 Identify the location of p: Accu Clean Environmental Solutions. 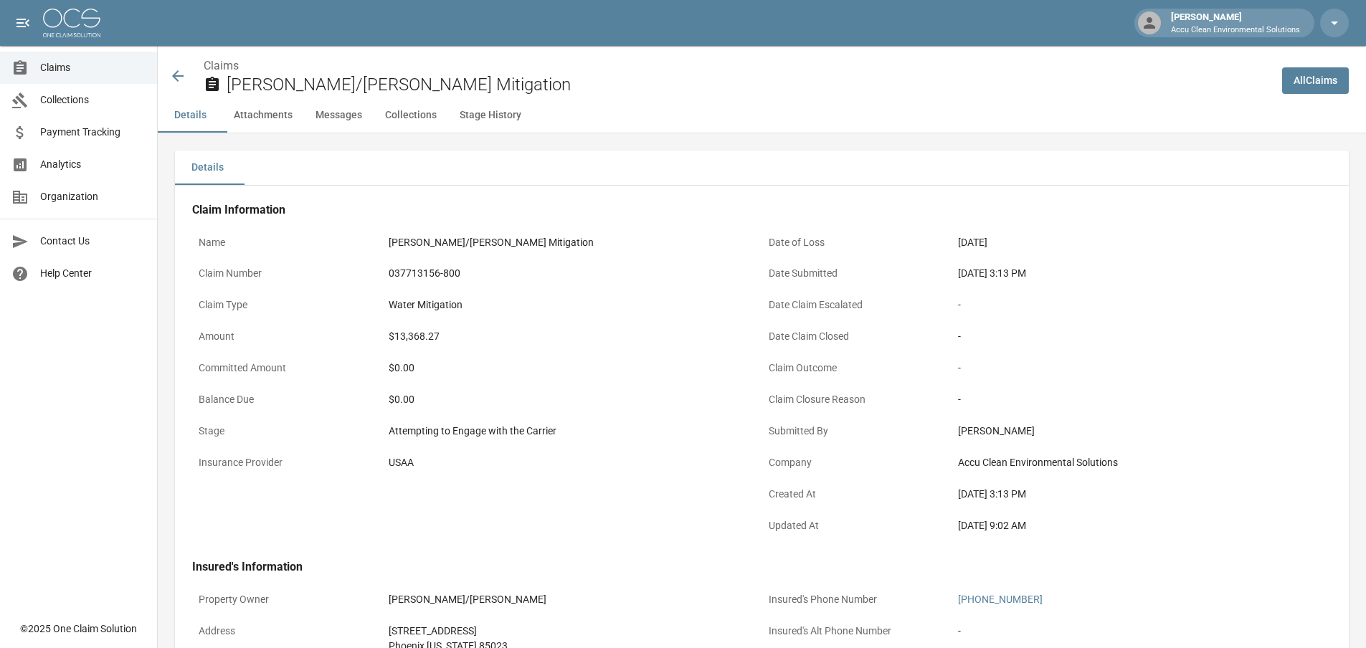
(1235, 30).